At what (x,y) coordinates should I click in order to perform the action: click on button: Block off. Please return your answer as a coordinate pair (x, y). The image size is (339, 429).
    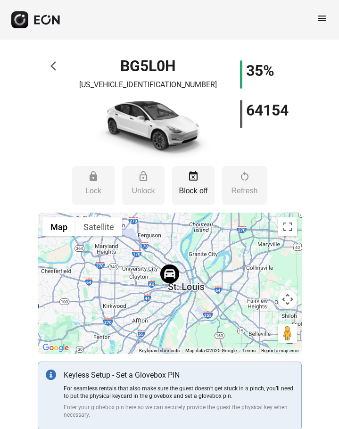
    Looking at the image, I should click on (193, 185).